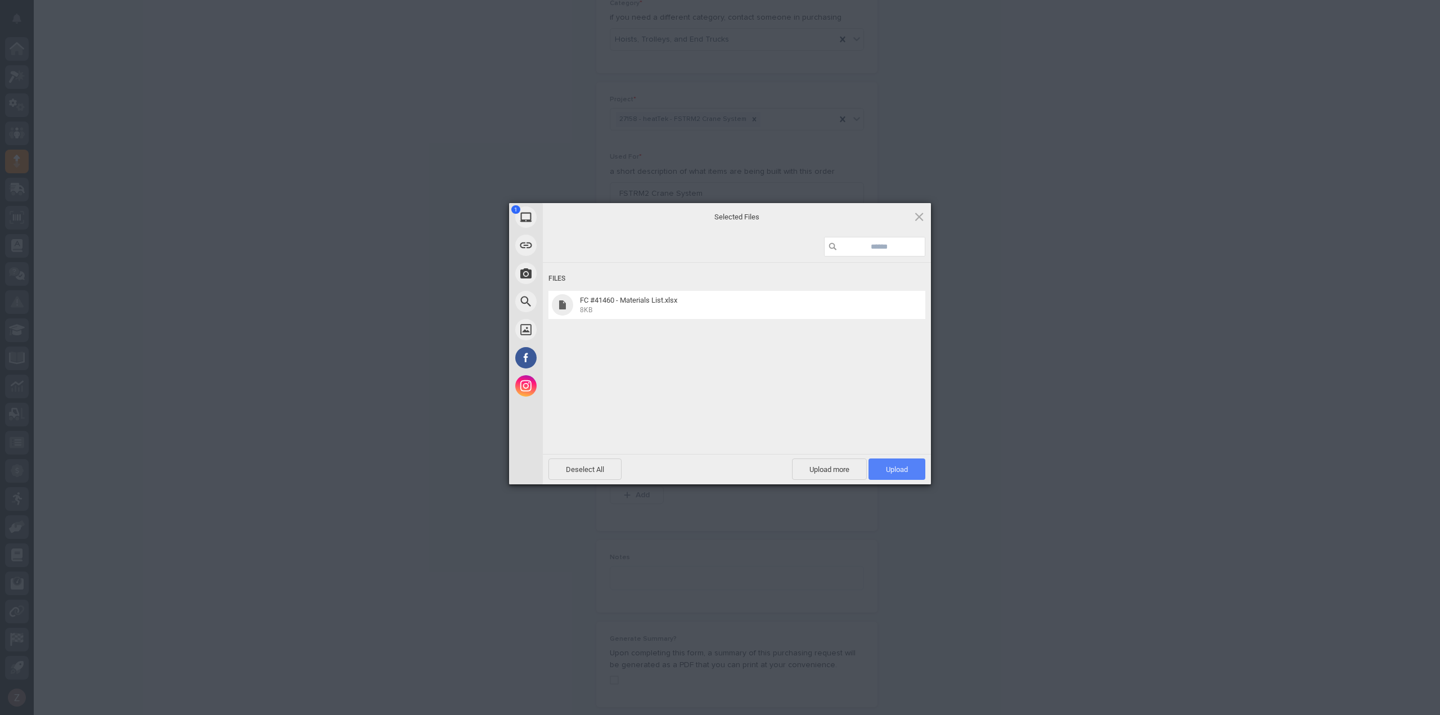 The width and height of the screenshot is (1440, 715). What do you see at coordinates (577, 217) in the screenshot?
I see `div: My Device` at bounding box center [577, 217].